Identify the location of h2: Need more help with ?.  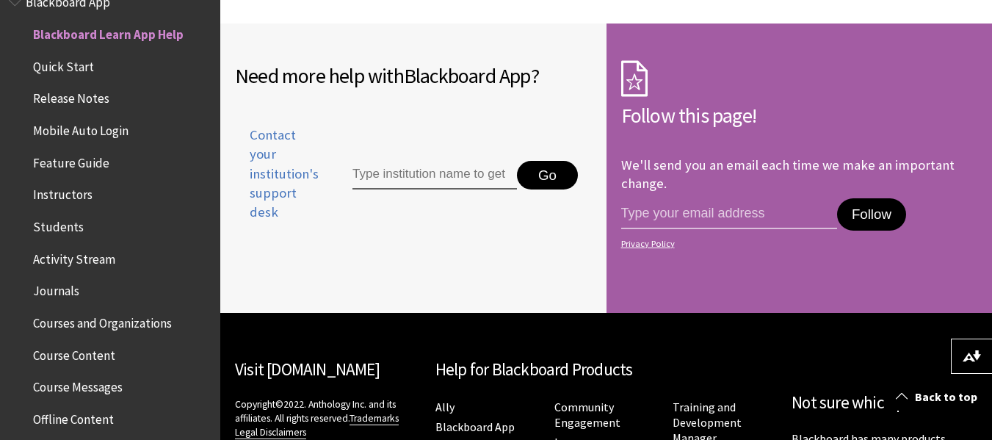
(413, 76).